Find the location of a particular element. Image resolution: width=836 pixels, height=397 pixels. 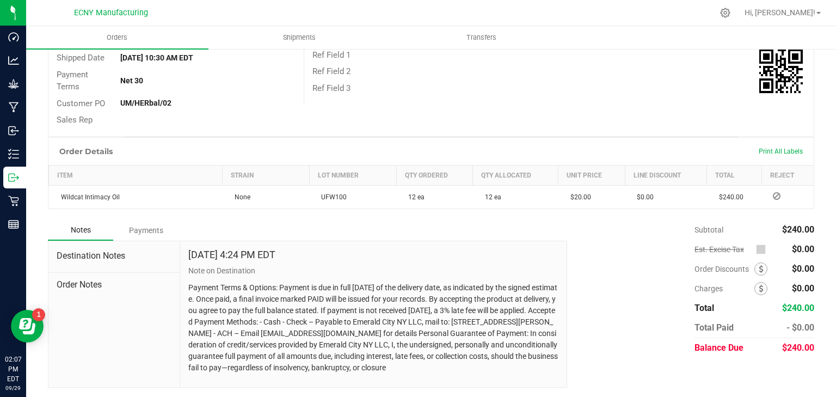

inline-svg: Grow is located at coordinates (14, 84).